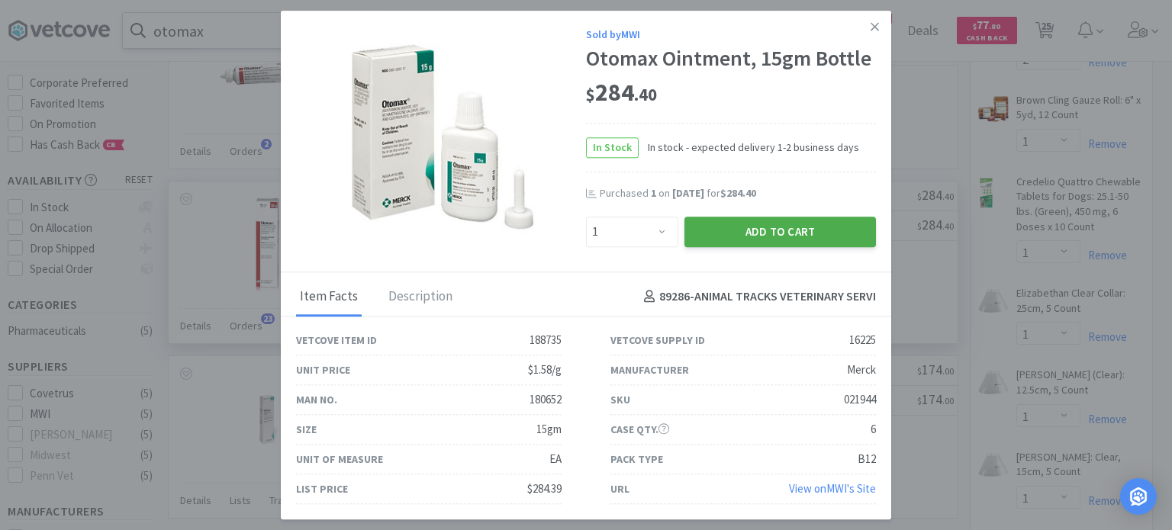 This screenshot has height=530, width=1172. What do you see at coordinates (306, 430) in the screenshot?
I see `div: Size` at bounding box center [306, 430].